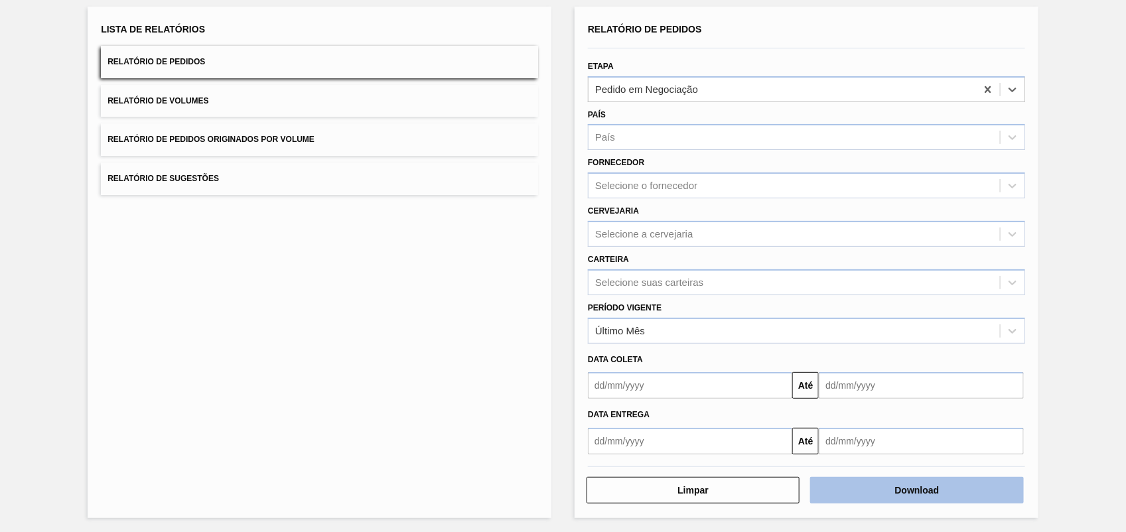 This screenshot has height=532, width=1126. What do you see at coordinates (646, 89) in the screenshot?
I see `div: Pedido em Negociação` at bounding box center [646, 89].